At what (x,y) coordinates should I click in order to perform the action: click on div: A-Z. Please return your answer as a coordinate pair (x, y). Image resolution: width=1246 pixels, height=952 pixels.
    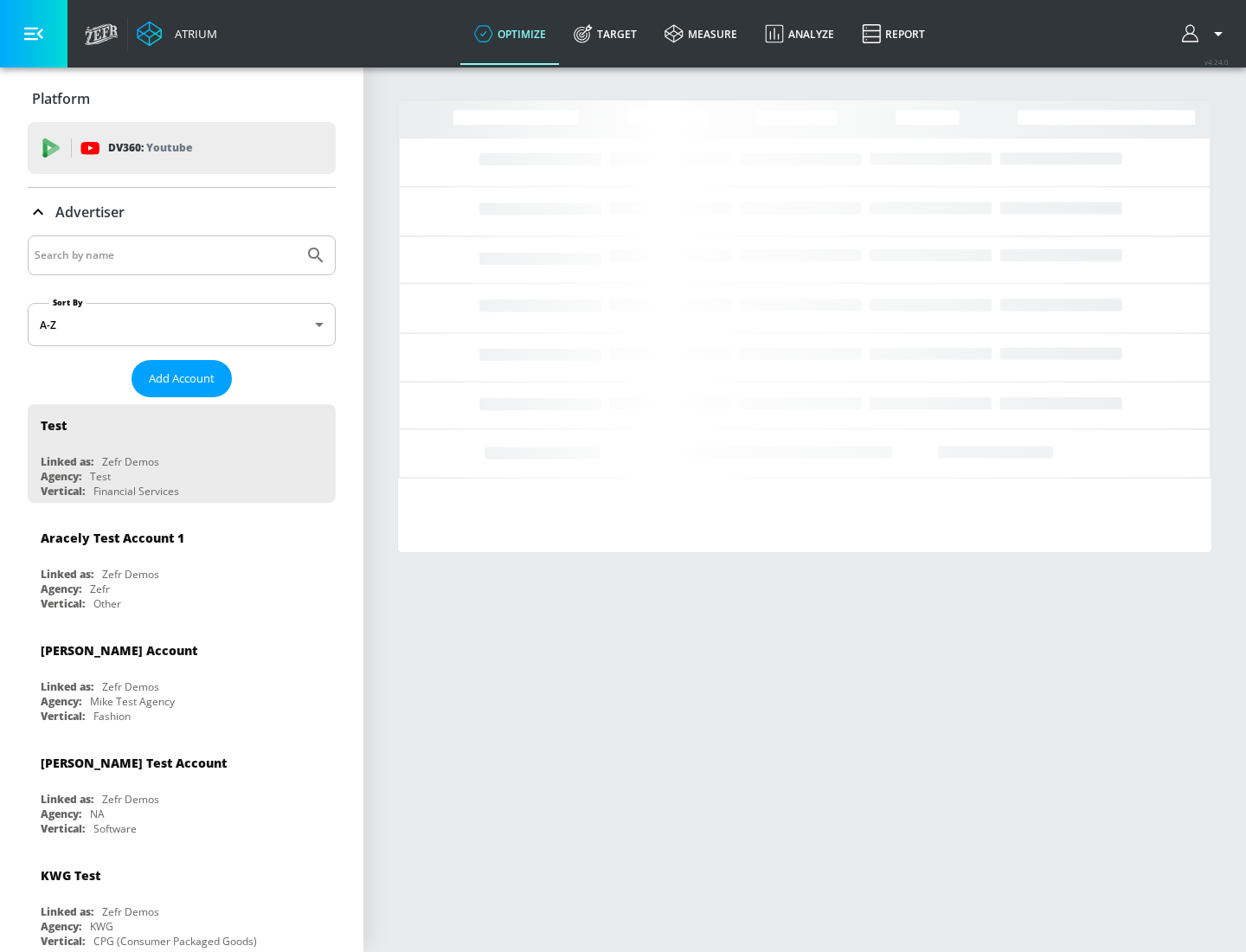
    Looking at the image, I should click on (182, 325).